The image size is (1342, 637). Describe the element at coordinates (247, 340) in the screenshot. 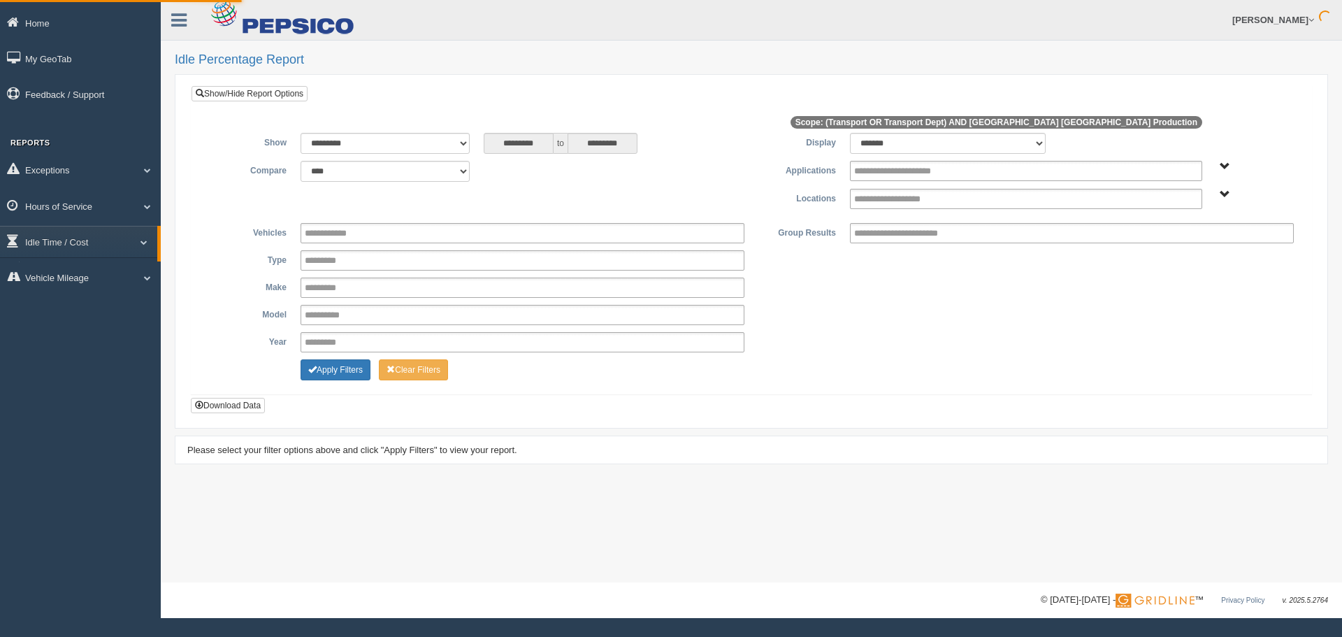

I see `label: Year` at that location.